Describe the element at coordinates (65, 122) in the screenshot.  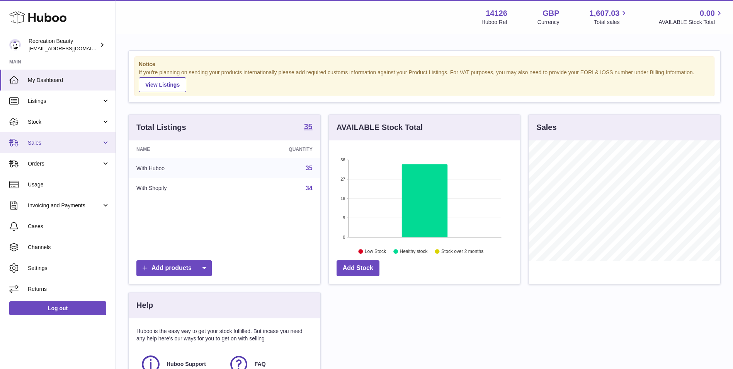
I see `span: Stock` at that location.